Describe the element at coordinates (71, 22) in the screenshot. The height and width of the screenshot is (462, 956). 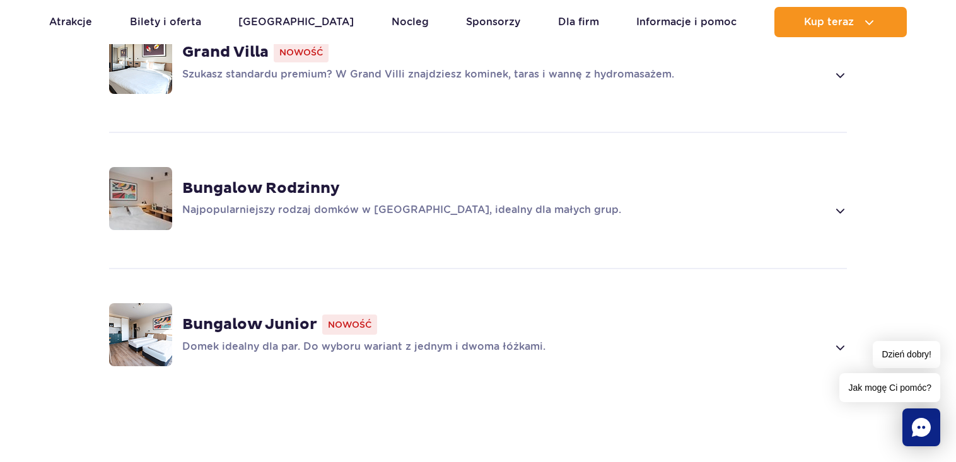
I see `a: Atrakcje` at that location.